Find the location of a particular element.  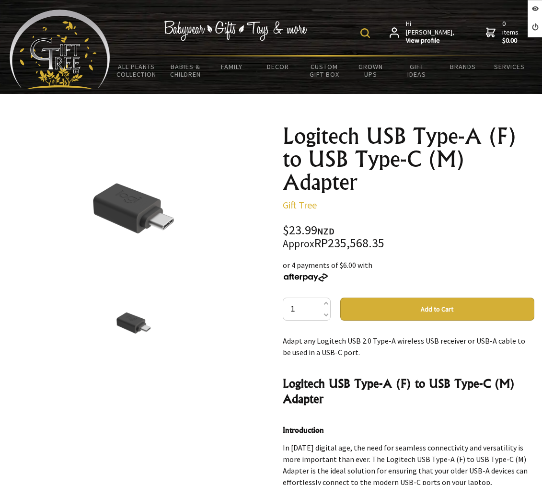

a: Babies & Children is located at coordinates (186, 70).